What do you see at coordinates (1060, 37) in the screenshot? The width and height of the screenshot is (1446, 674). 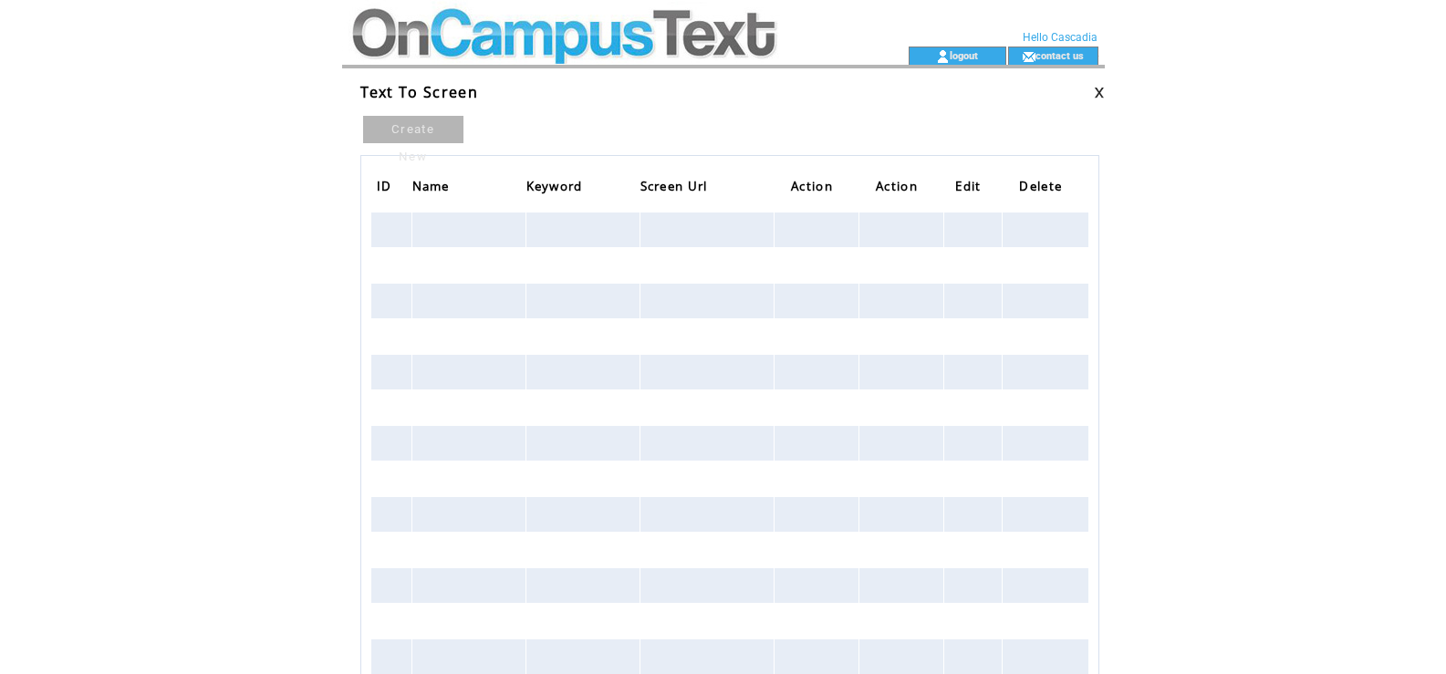 I see `span: Hello Cascadia` at bounding box center [1060, 37].